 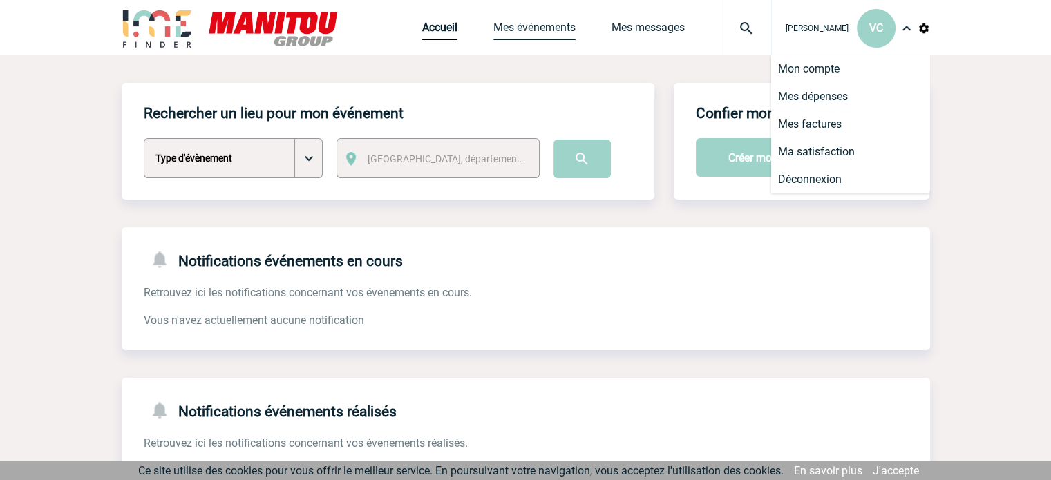 I want to click on li: Mes factures, so click(x=851, y=124).